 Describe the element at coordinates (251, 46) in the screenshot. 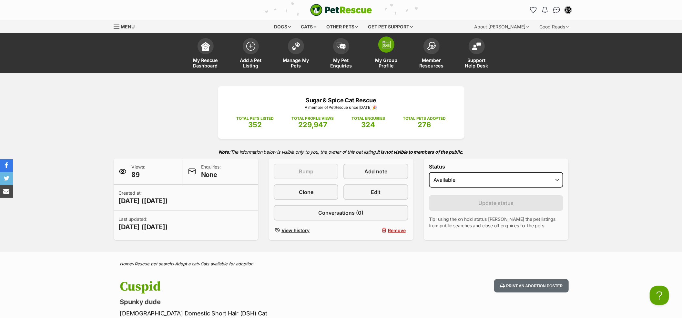

I see `img: add-pet-listing-icon-0afa8454b4691262ce3f59096e99ab1cd57d4a30225e0717b998d2c9b9846f56.svg` at that location.